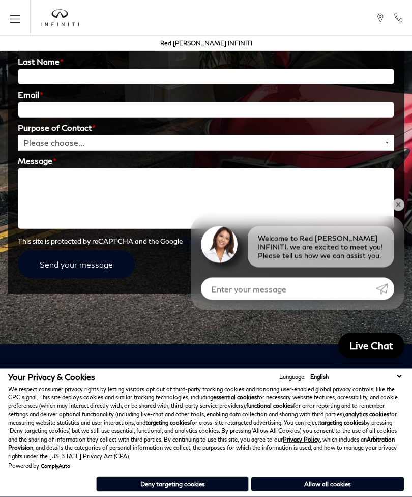  What do you see at coordinates (269, 405) in the screenshot?
I see `strong: functional cookies` at bounding box center [269, 405].